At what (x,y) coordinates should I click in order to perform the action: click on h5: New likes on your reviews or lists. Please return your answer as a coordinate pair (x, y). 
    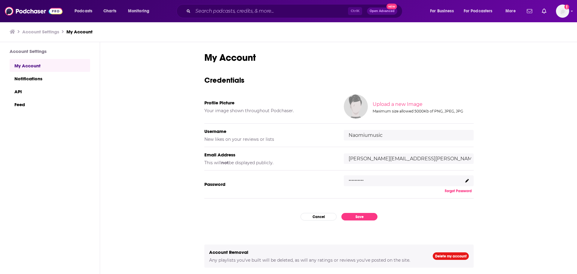
    Looking at the image, I should click on (269, 139).